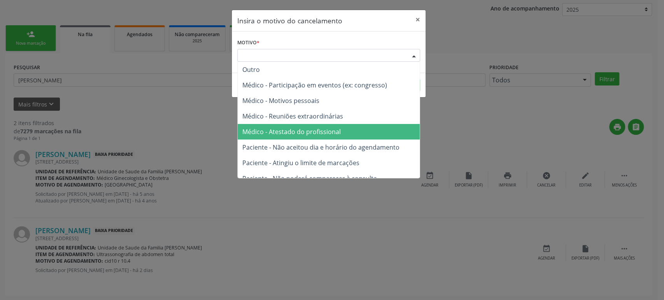 The image size is (664, 300). Describe the element at coordinates (418, 19) in the screenshot. I see `button: Close` at that location.